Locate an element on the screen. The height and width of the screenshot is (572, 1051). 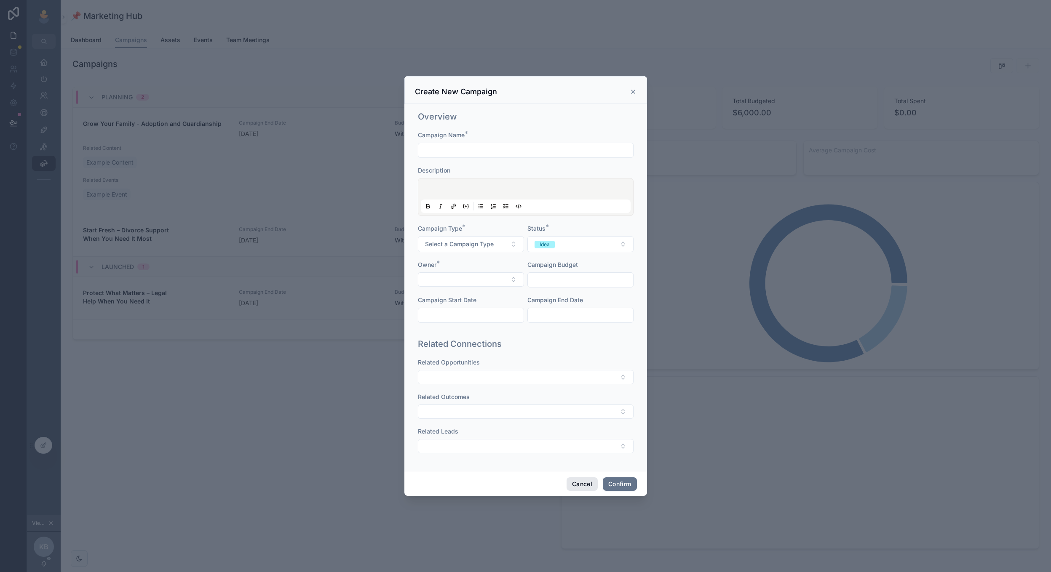
span: Related Leads is located at coordinates (438, 431).